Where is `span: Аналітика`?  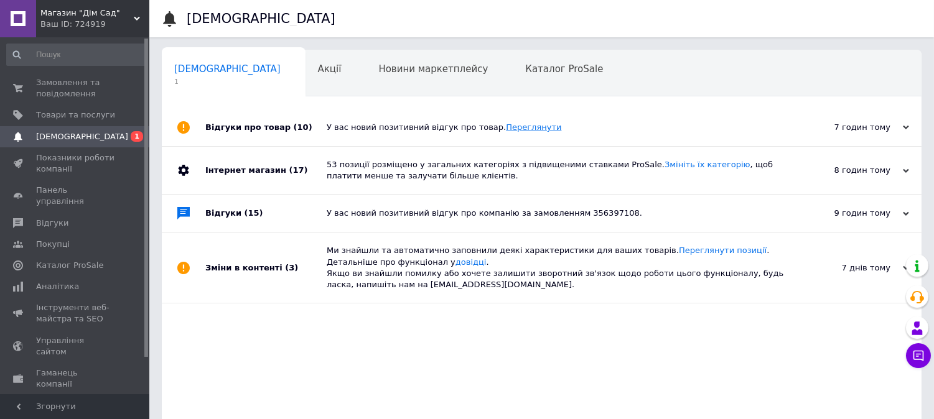
span: Аналітика is located at coordinates (57, 287).